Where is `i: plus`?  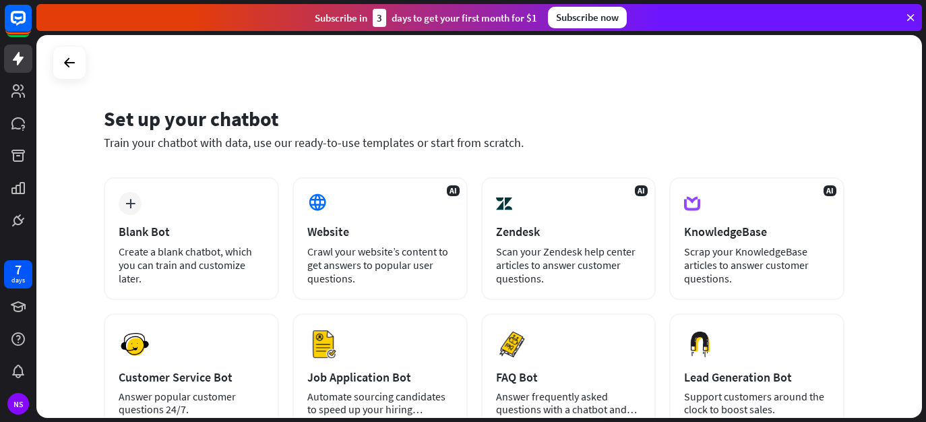
i: plus is located at coordinates (130, 203).